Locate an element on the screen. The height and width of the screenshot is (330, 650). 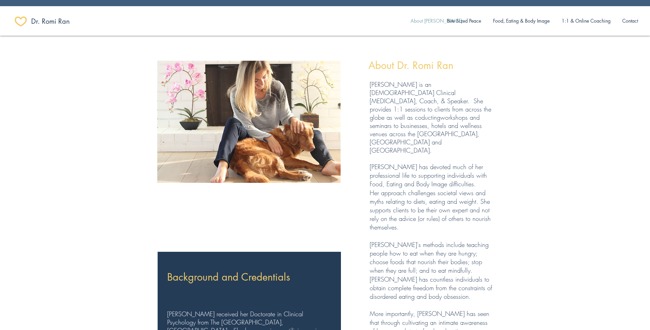
nav: Site is located at coordinates (525, 21).